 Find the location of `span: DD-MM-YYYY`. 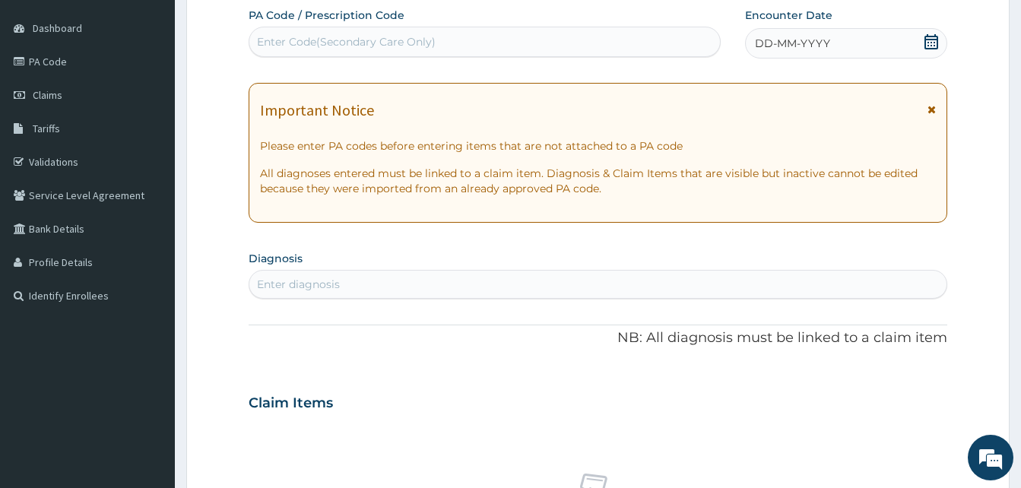

span: DD-MM-YYYY is located at coordinates (792, 43).